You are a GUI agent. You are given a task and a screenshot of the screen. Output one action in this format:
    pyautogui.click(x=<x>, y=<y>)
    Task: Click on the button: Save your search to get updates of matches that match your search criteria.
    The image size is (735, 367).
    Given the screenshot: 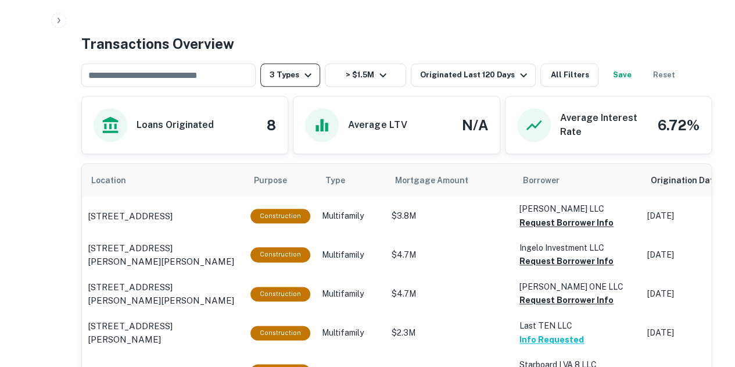 What is the action you would take?
    pyautogui.click(x=622, y=75)
    